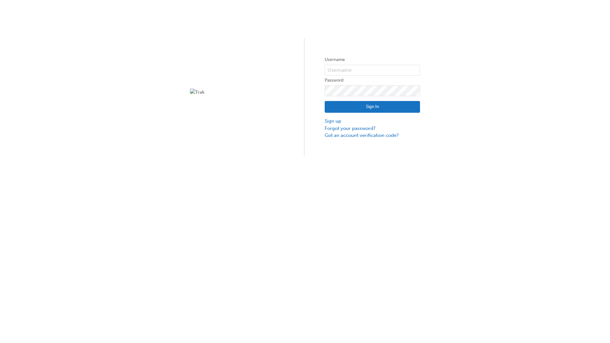 The image size is (610, 343). Describe the element at coordinates (238, 92) in the screenshot. I see `img: Trak` at that location.